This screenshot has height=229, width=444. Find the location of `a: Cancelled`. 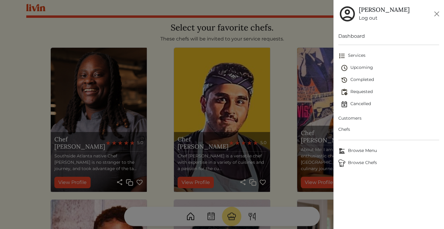

a: Cancelled is located at coordinates (390, 104).